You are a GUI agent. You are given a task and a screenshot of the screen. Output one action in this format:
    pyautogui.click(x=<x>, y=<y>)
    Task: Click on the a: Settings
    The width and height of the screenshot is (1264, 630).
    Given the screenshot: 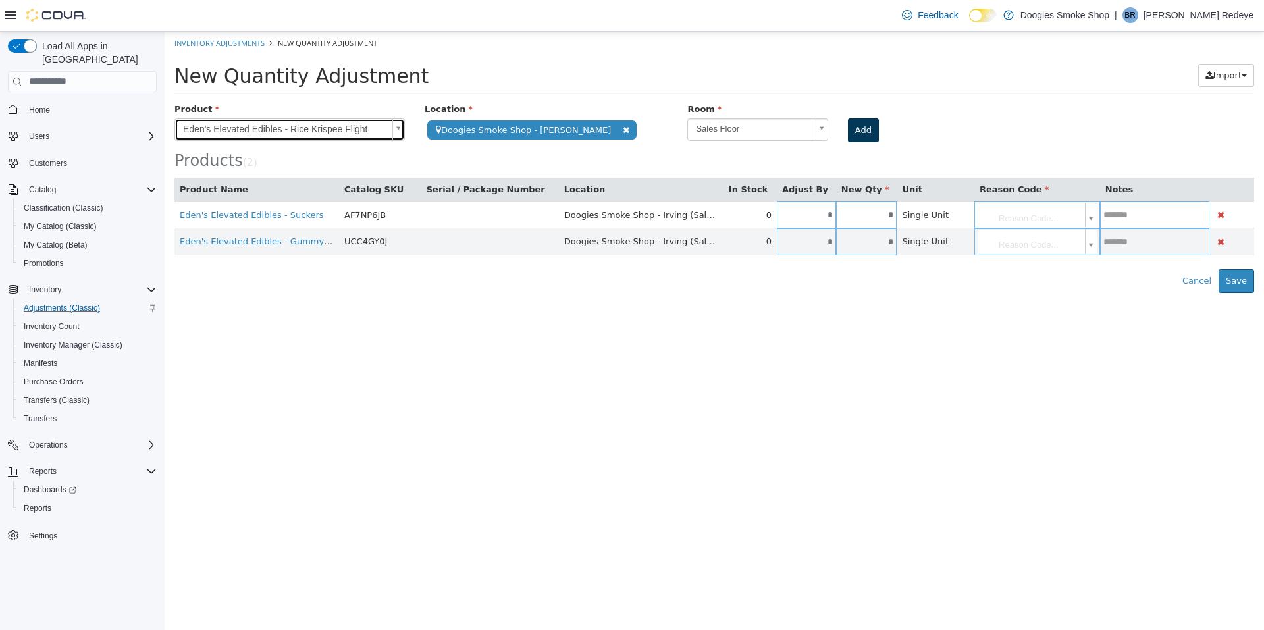 What is the action you would take?
    pyautogui.click(x=43, y=536)
    